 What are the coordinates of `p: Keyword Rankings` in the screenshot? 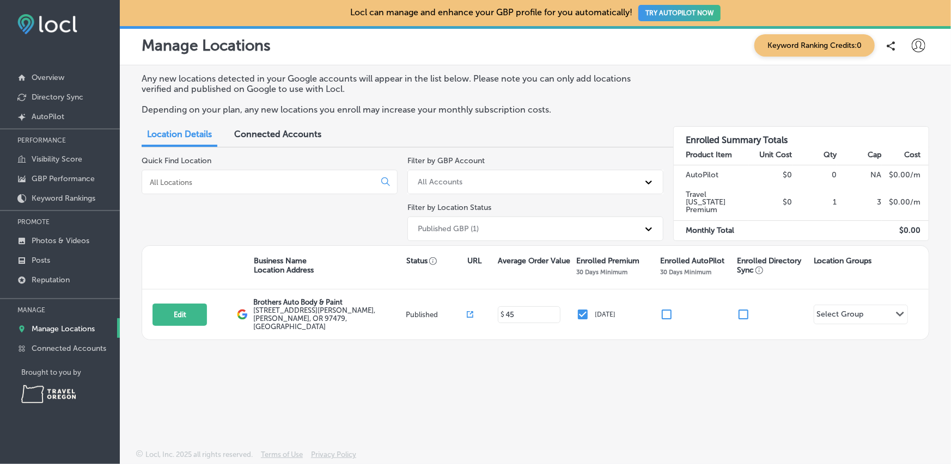 It's located at (63, 198).